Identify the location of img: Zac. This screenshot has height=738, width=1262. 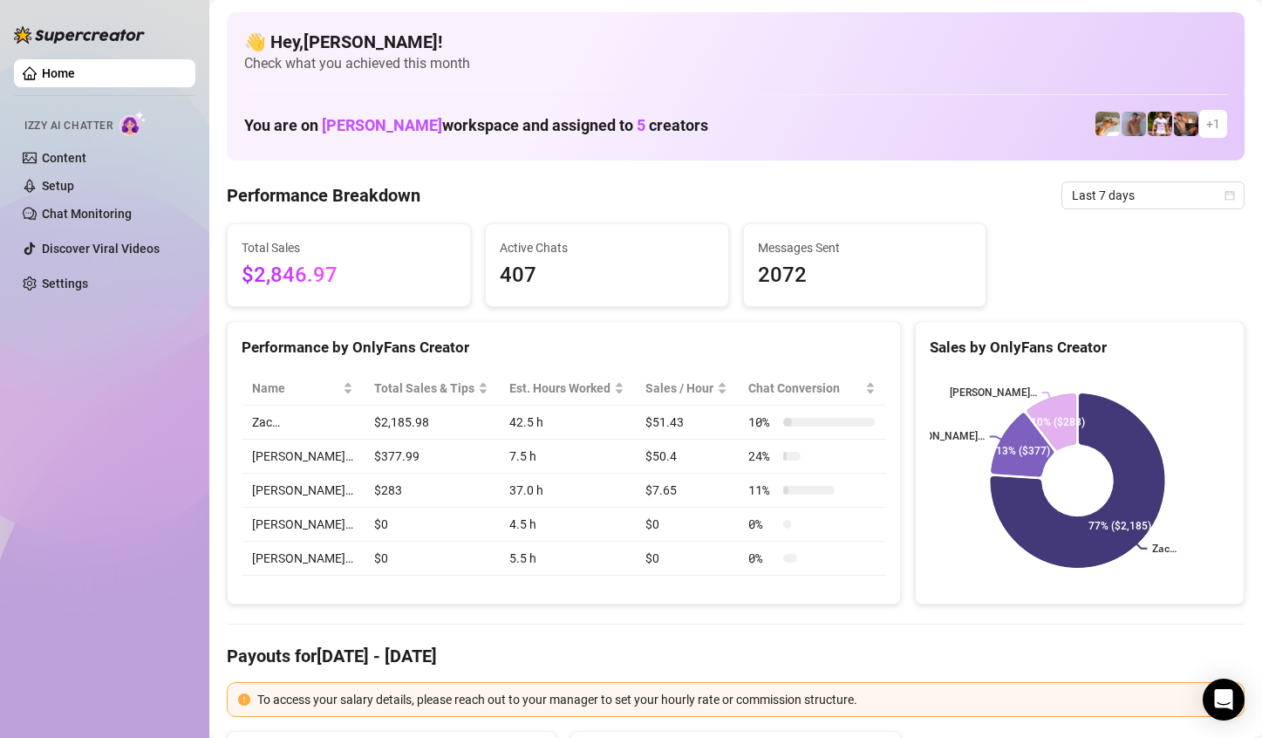
(1108, 124).